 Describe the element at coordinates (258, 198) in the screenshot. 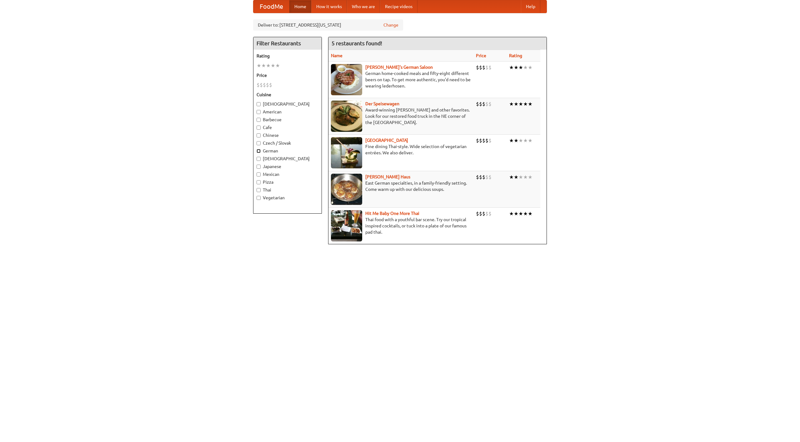

I see `input: Vegetarian` at that location.